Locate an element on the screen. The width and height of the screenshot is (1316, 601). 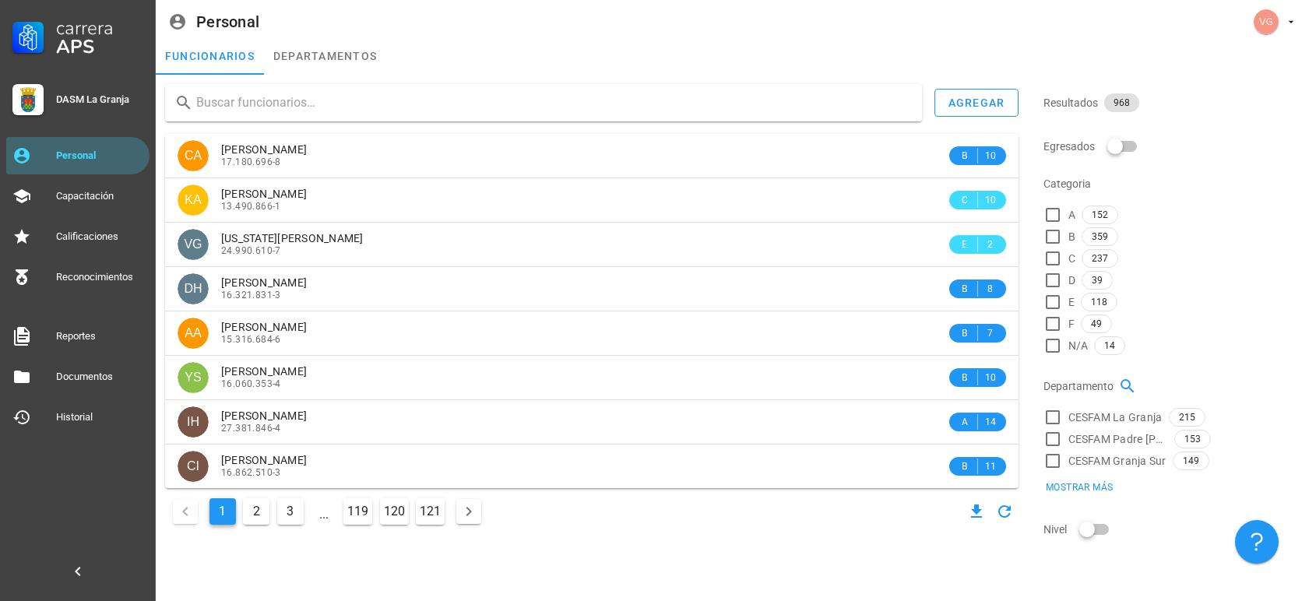
a: departamentos is located at coordinates (325, 56).